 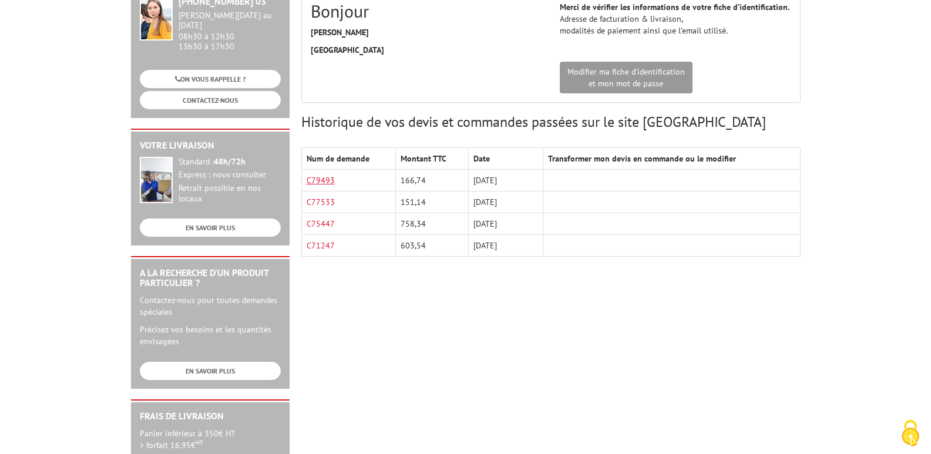 I want to click on strong: 48h/72h, so click(x=230, y=162).